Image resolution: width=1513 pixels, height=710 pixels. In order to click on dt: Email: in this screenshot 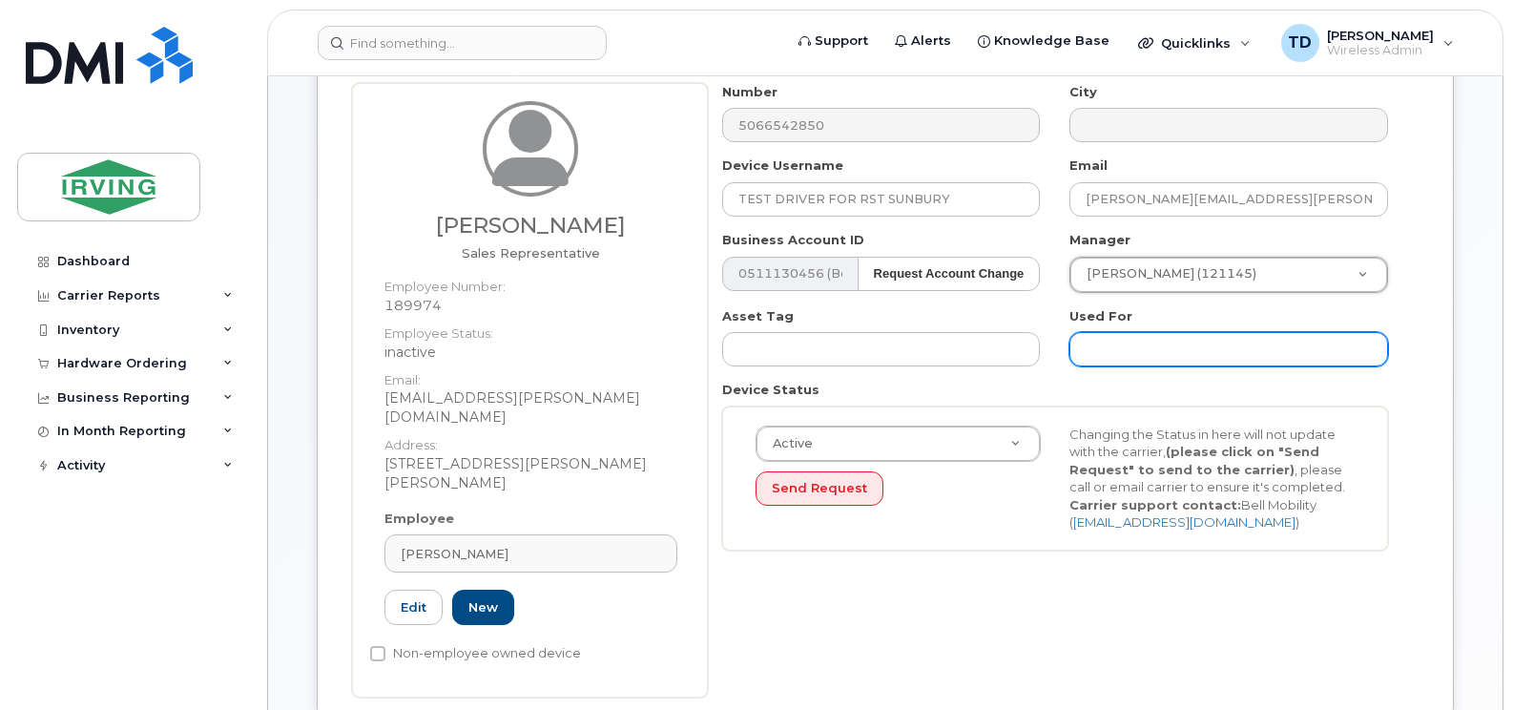, I will do `click(531, 375)`.